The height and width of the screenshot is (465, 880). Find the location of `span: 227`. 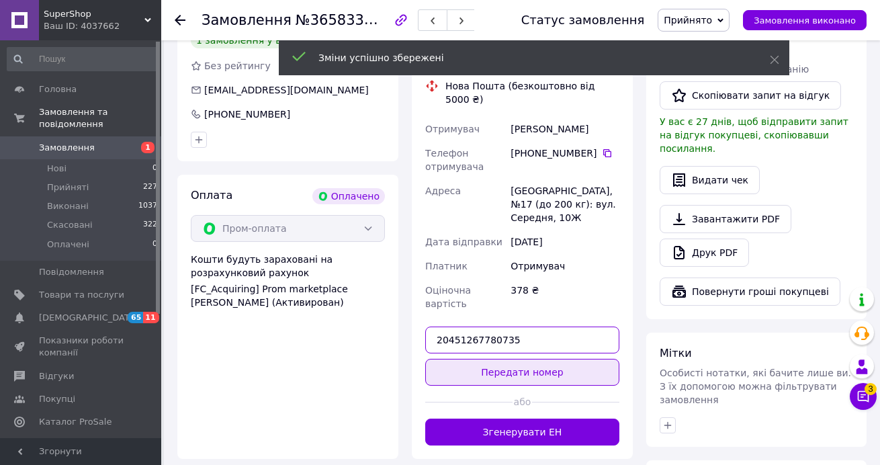

span: 227 is located at coordinates (150, 187).